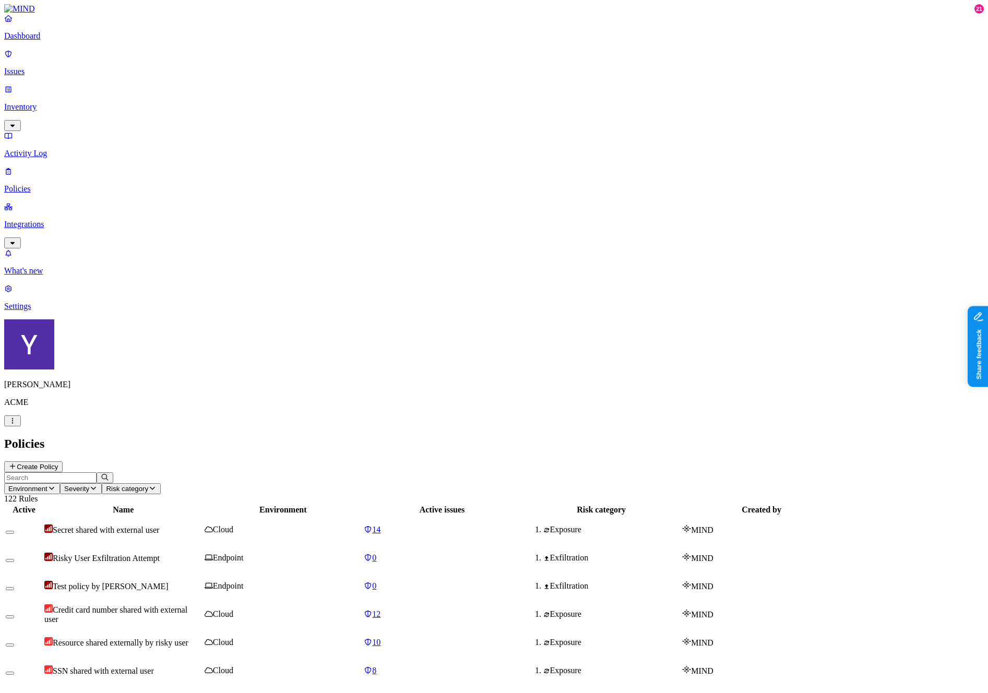 The height and width of the screenshot is (693, 988). Describe the element at coordinates (494, 180) in the screenshot. I see `a: Policies` at that location.